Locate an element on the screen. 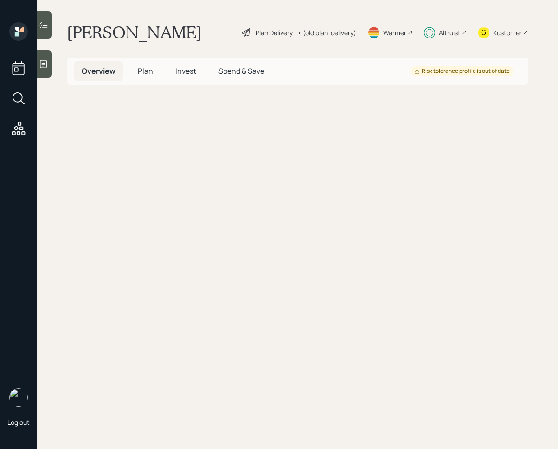 This screenshot has height=449, width=558. span: Invest is located at coordinates (186, 71).